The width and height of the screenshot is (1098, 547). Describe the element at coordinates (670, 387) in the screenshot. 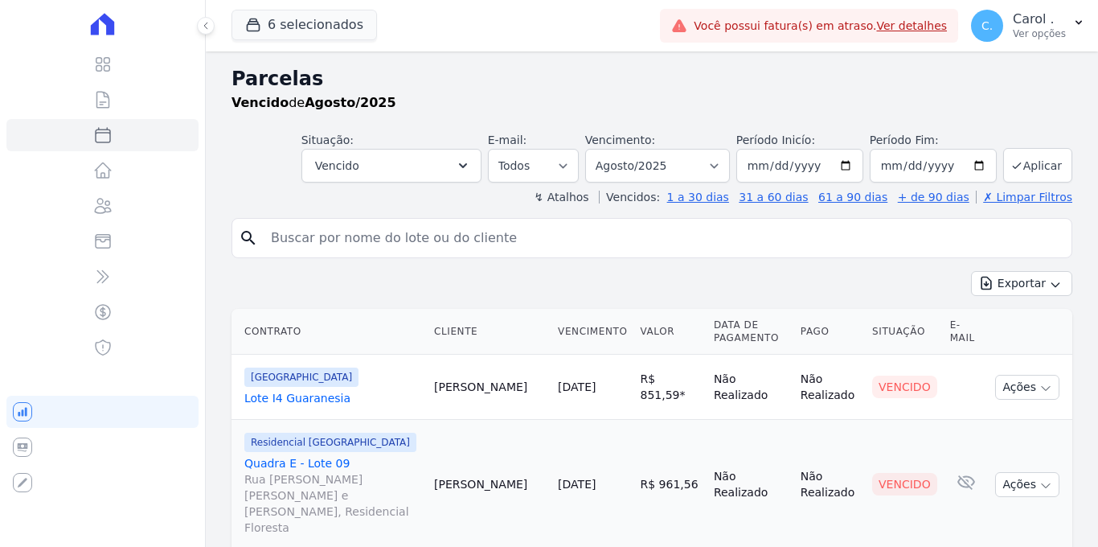

I see `td: R$ 851,59` at that location.